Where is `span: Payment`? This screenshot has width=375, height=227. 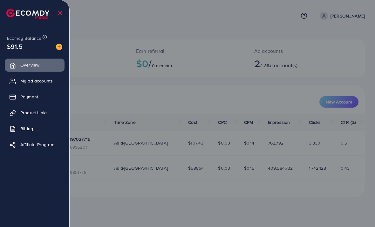 span: Payment is located at coordinates (29, 97).